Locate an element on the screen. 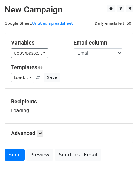  a: Untitled spreadsheet is located at coordinates (52, 23).